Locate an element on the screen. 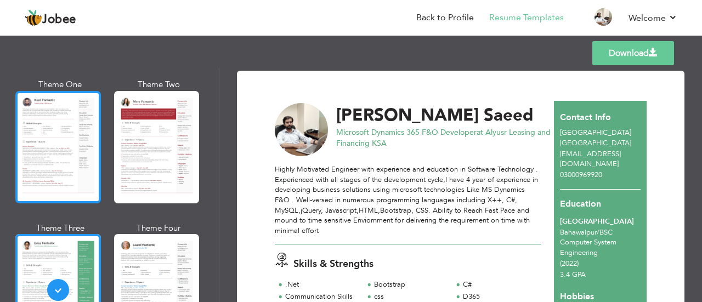 This screenshot has height=302, width=702. span: Contact Info is located at coordinates (585, 117).